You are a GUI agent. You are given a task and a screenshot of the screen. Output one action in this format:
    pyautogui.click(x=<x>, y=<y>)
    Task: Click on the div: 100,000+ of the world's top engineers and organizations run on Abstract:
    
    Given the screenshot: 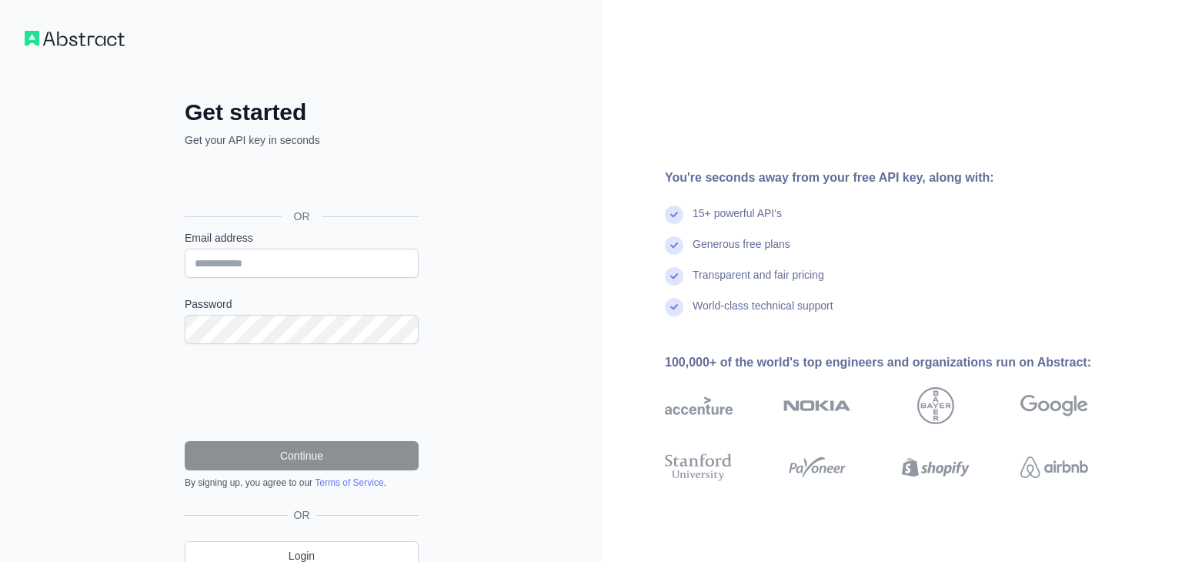 What is the action you would take?
    pyautogui.click(x=901, y=362)
    